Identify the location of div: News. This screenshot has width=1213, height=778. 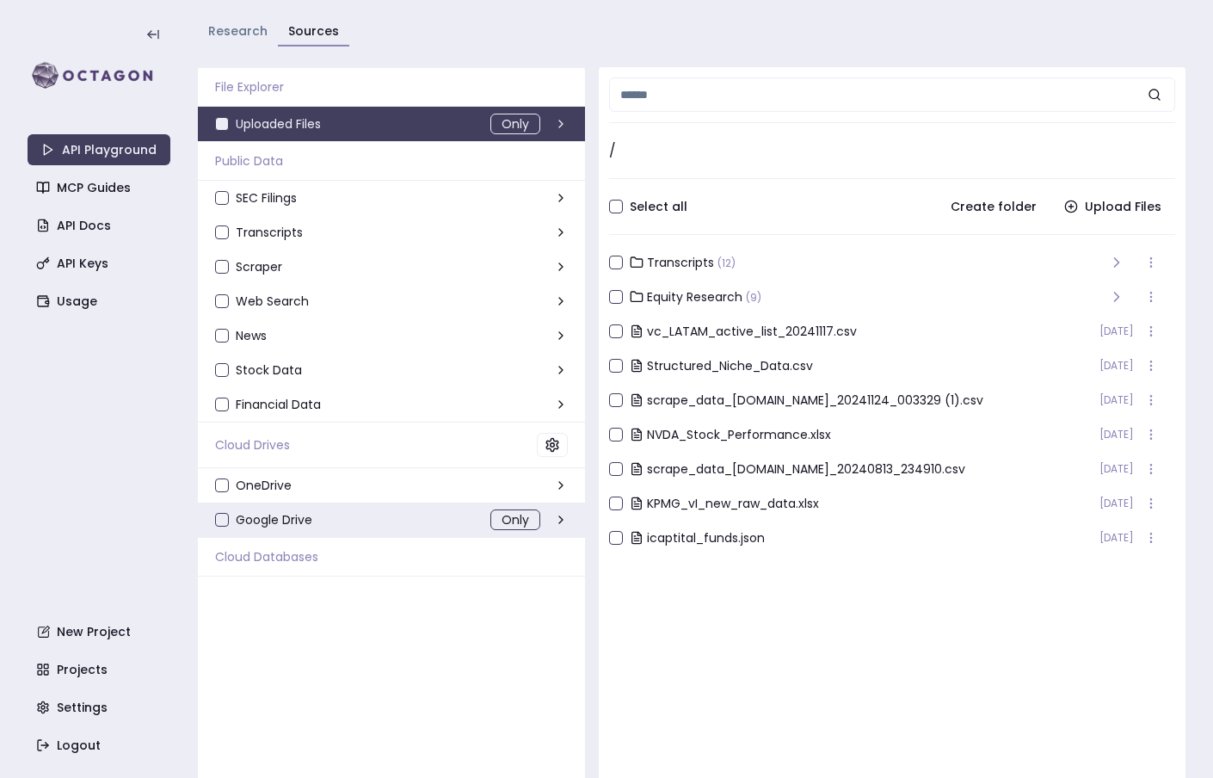
(392, 336).